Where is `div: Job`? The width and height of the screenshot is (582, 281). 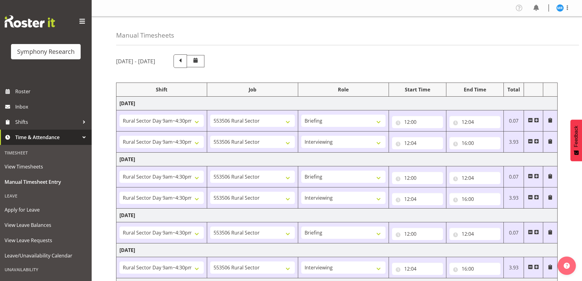
div: Job is located at coordinates (252, 90).